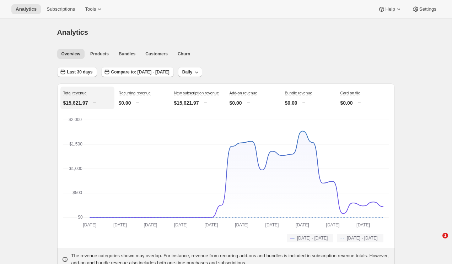 The height and width of the screenshot is (264, 452). Describe the element at coordinates (75, 120) in the screenshot. I see `text: $2,000` at that location.